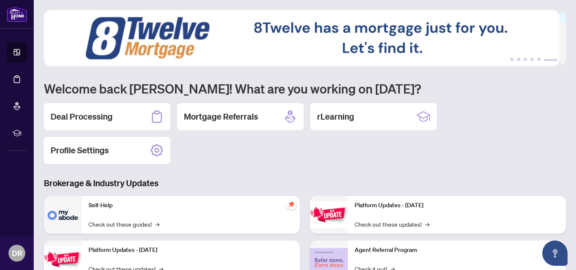  Describe the element at coordinates (525, 59) in the screenshot. I see `button: 3` at that location.